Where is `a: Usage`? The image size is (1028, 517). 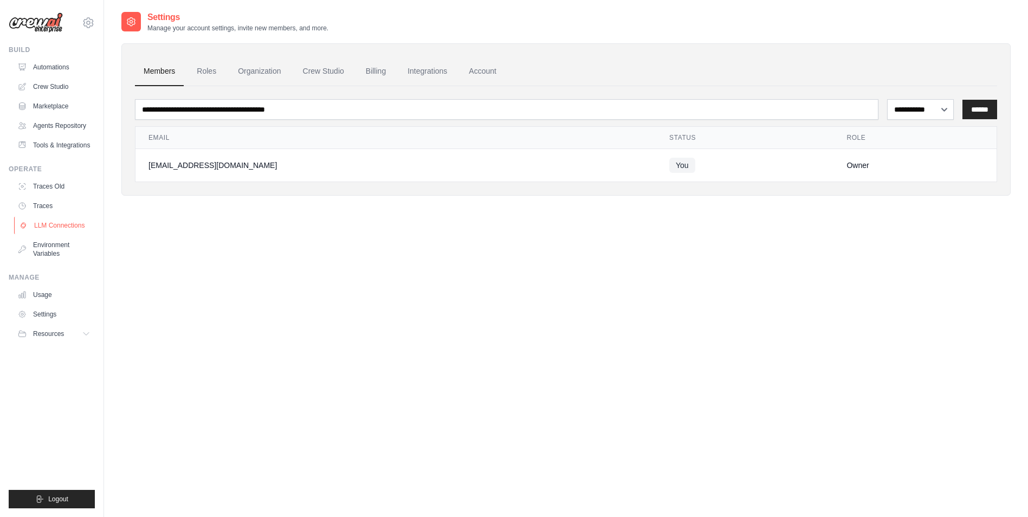 a: Usage is located at coordinates (54, 295).